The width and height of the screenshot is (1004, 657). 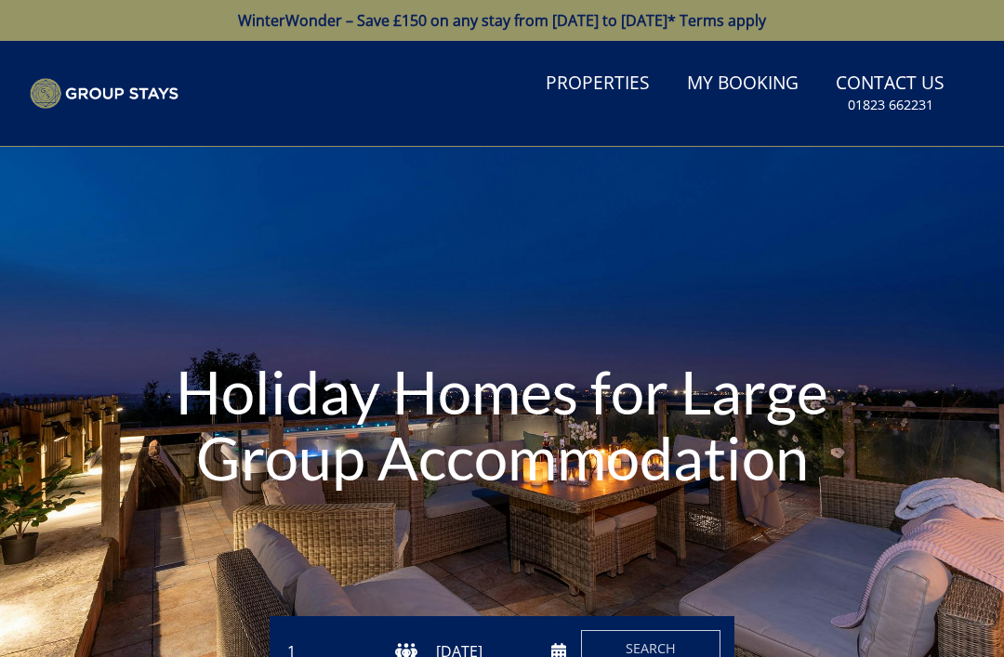 I want to click on span: Search, so click(x=651, y=648).